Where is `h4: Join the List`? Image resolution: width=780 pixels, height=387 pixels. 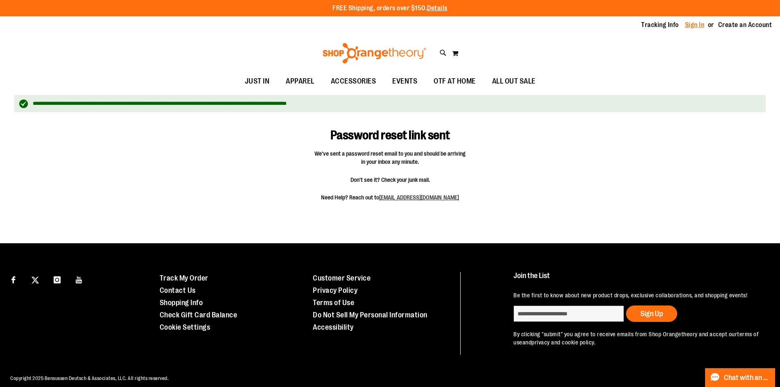 h4: Join the List is located at coordinates (637, 279).